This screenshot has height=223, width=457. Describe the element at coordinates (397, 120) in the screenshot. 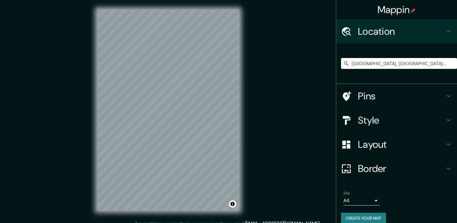

I see `div: Style` at that location.